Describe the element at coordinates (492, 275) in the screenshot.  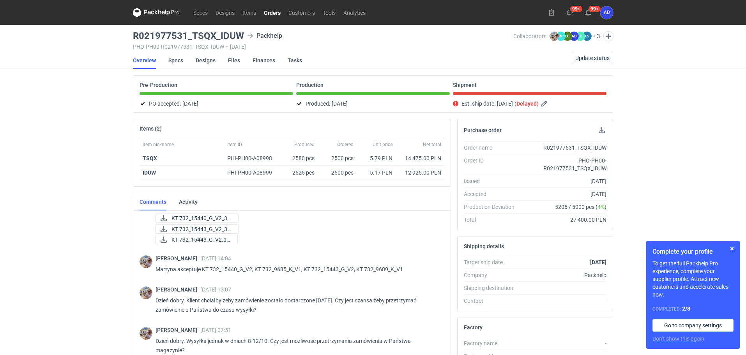
I see `div: Company` at that location.